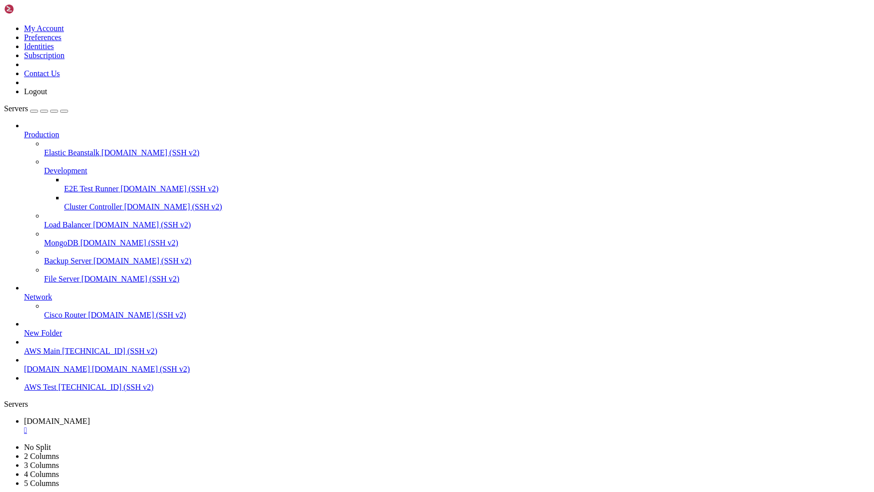  Describe the element at coordinates (374, 110) in the screenshot. I see `x-row: Step 03 - Attempting QR presence check (expecting none).` at that location.